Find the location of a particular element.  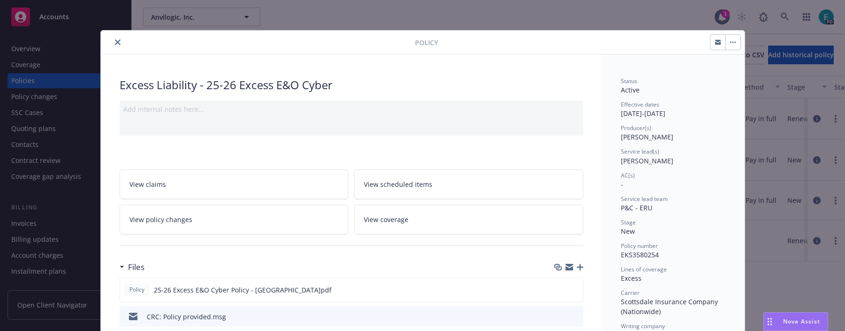

span: Service lead team is located at coordinates (644, 198).